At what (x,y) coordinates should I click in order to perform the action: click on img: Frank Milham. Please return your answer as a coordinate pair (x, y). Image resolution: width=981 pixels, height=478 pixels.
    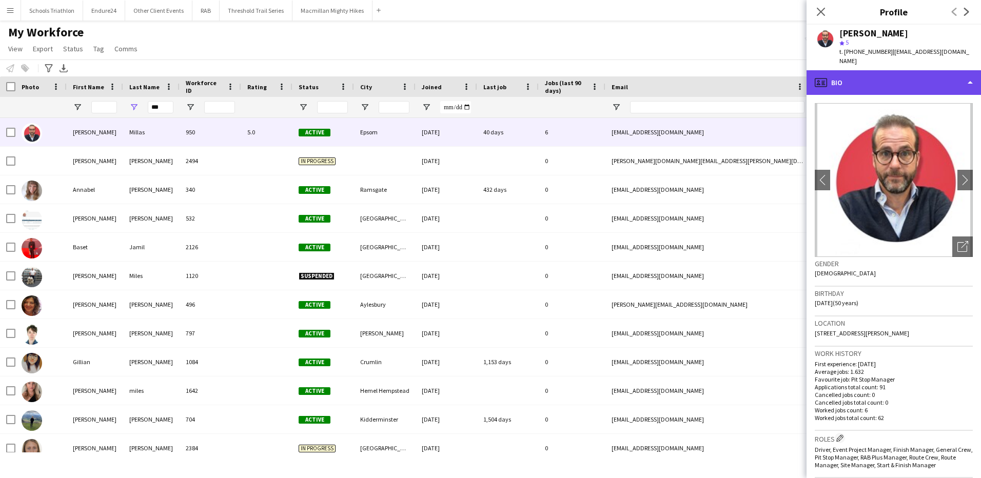
    Looking at the image, I should click on (32, 334).